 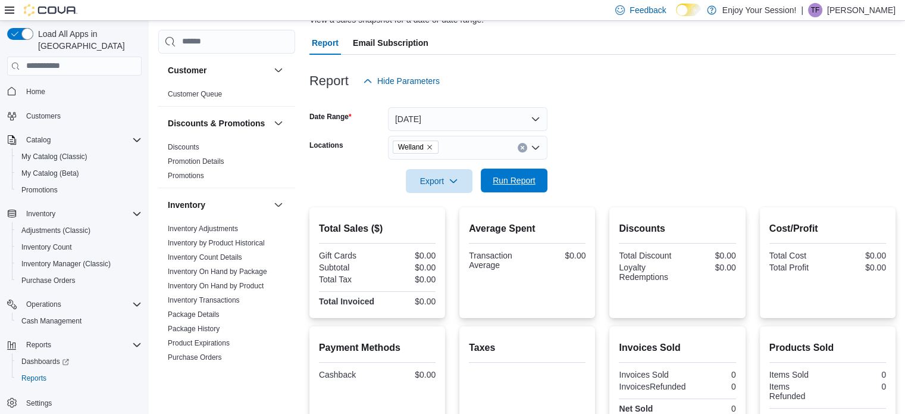 I want to click on button: Customer, so click(x=218, y=70).